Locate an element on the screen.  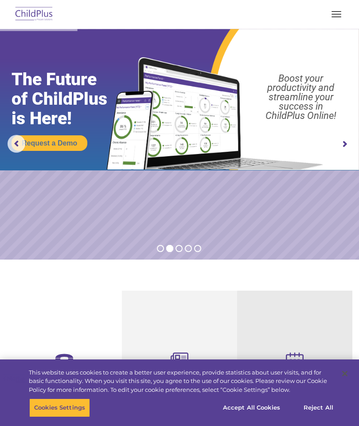
button: Close is located at coordinates (345, 373).